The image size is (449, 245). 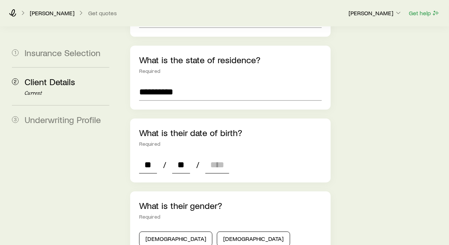 What do you see at coordinates (230, 133) in the screenshot?
I see `p: What is their date of birth?` at bounding box center [230, 133].